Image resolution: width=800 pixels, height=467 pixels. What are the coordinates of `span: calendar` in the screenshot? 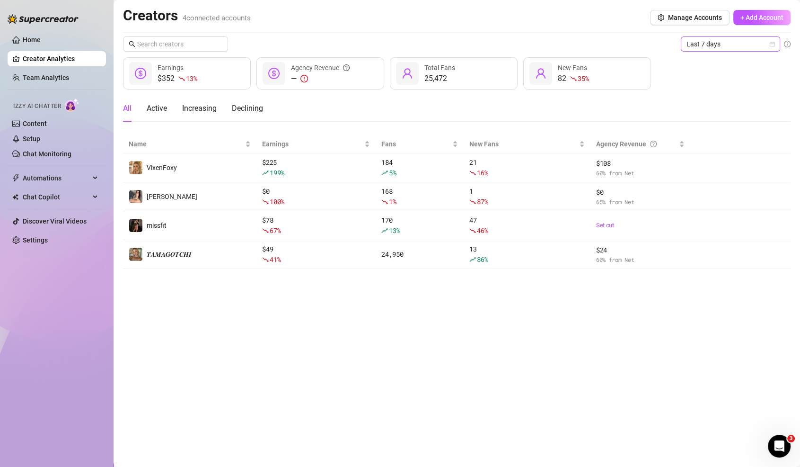 It's located at (772, 44).